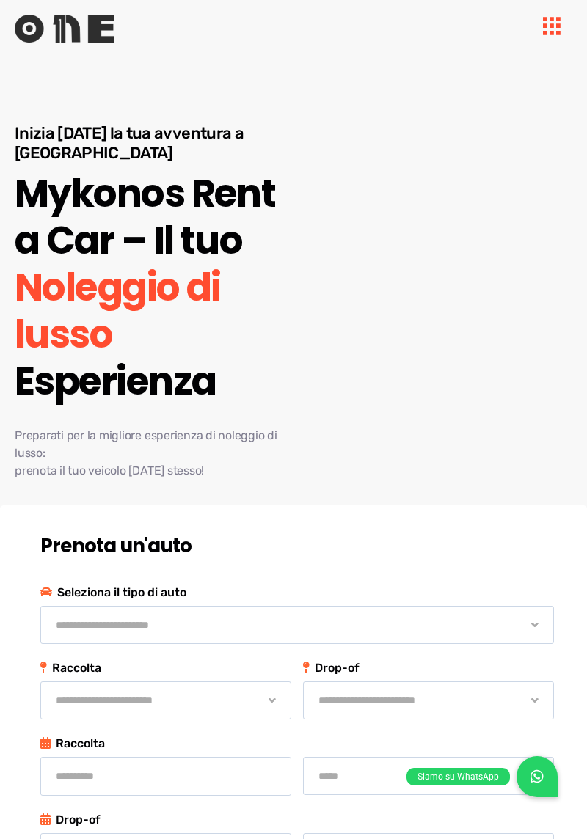 The width and height of the screenshot is (587, 839). What do you see at coordinates (65, 29) in the screenshot?
I see `img: Logo Rent One senza testo` at bounding box center [65, 29].